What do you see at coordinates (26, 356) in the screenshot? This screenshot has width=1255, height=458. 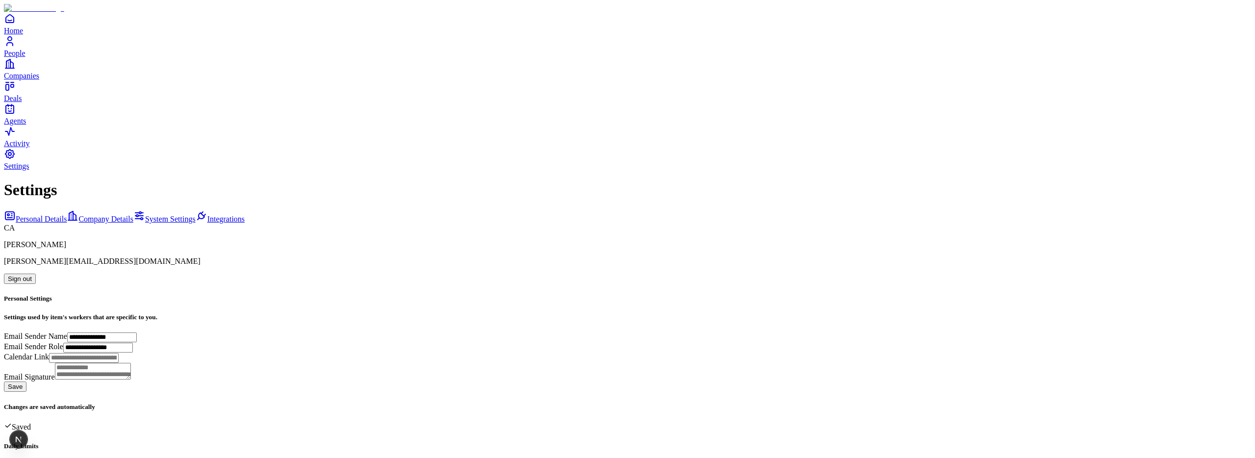 I see `label: Calendar Link` at bounding box center [26, 356].